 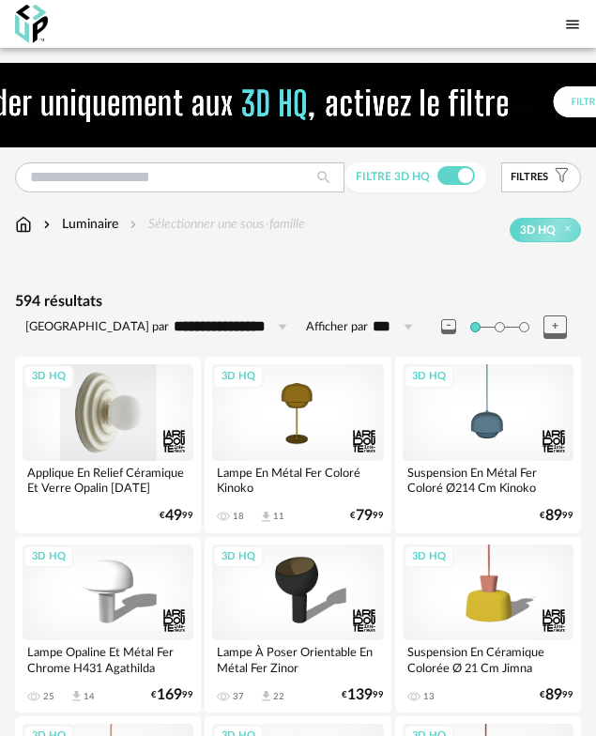 What do you see at coordinates (429, 696) in the screenshot?
I see `div: 13` at bounding box center [429, 696].